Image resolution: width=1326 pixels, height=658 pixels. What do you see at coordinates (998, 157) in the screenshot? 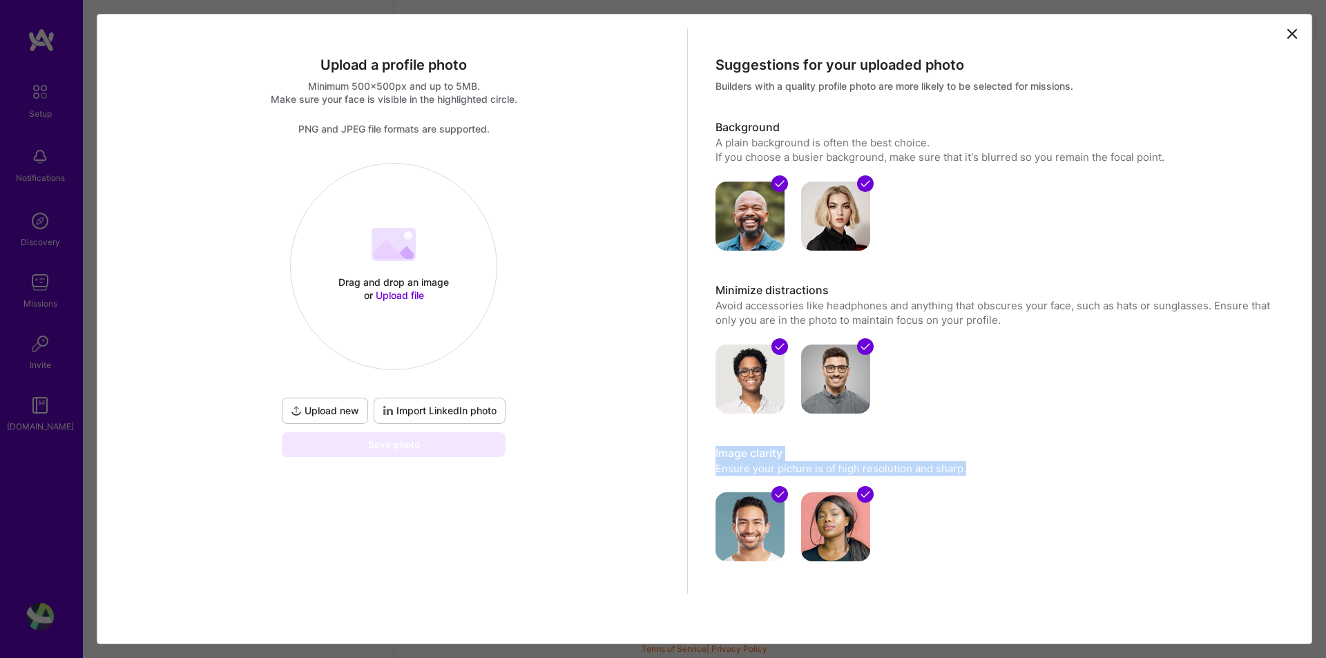
I see `div: If you choose a busier background, make sure that it's blurred so you remain the focal point.` at bounding box center [998, 157].